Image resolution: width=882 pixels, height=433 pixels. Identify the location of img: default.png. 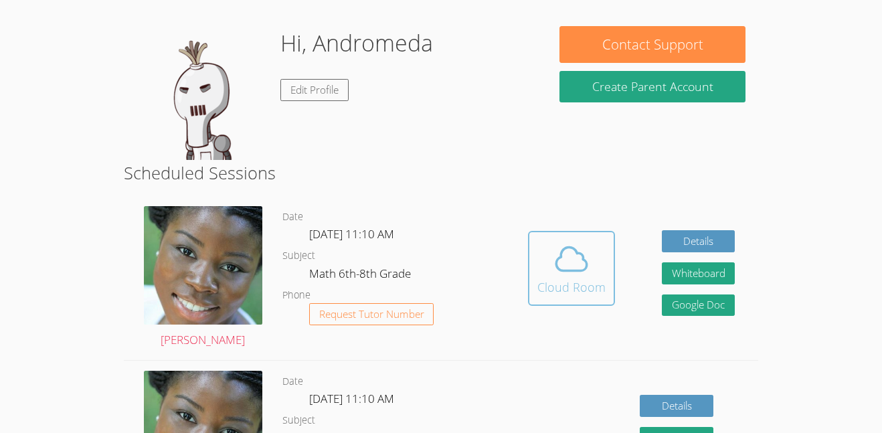
(203, 93).